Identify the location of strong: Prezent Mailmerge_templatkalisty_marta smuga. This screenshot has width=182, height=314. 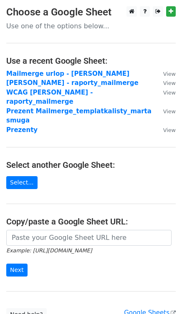
(79, 116).